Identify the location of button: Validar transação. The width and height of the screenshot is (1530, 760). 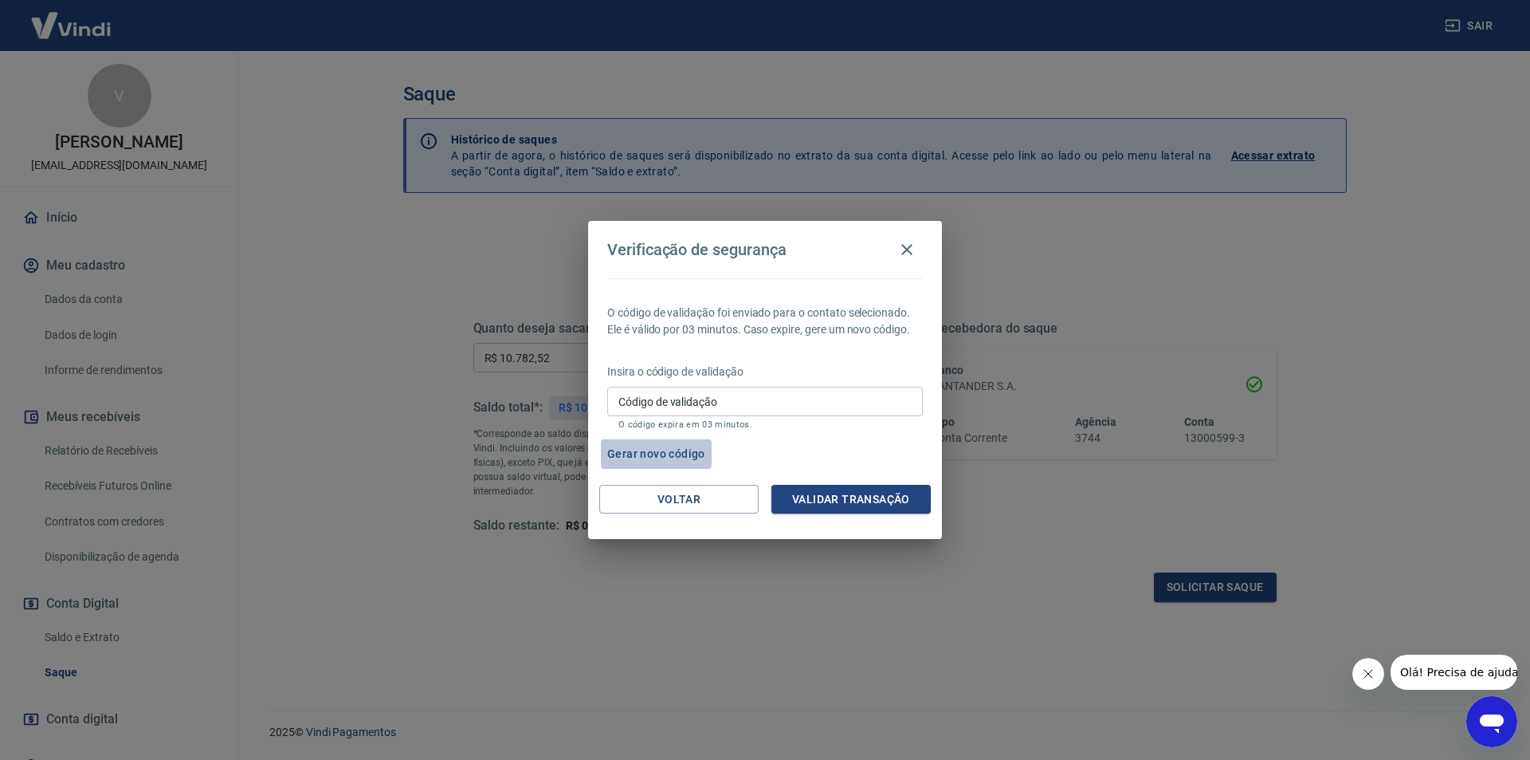
(851, 499).